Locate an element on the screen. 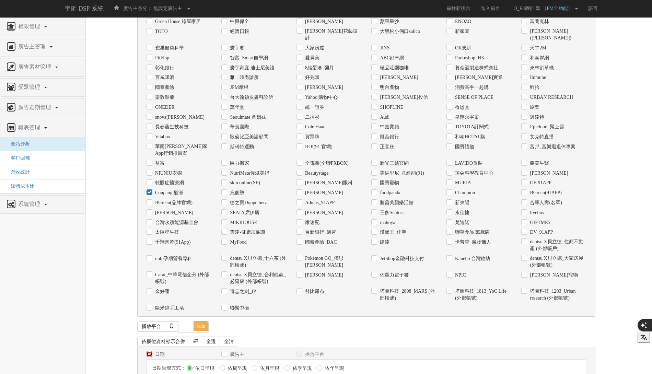 Image resolution: width=652 pixels, height=374 pixels. label: 永佳捷 is located at coordinates (461, 213).